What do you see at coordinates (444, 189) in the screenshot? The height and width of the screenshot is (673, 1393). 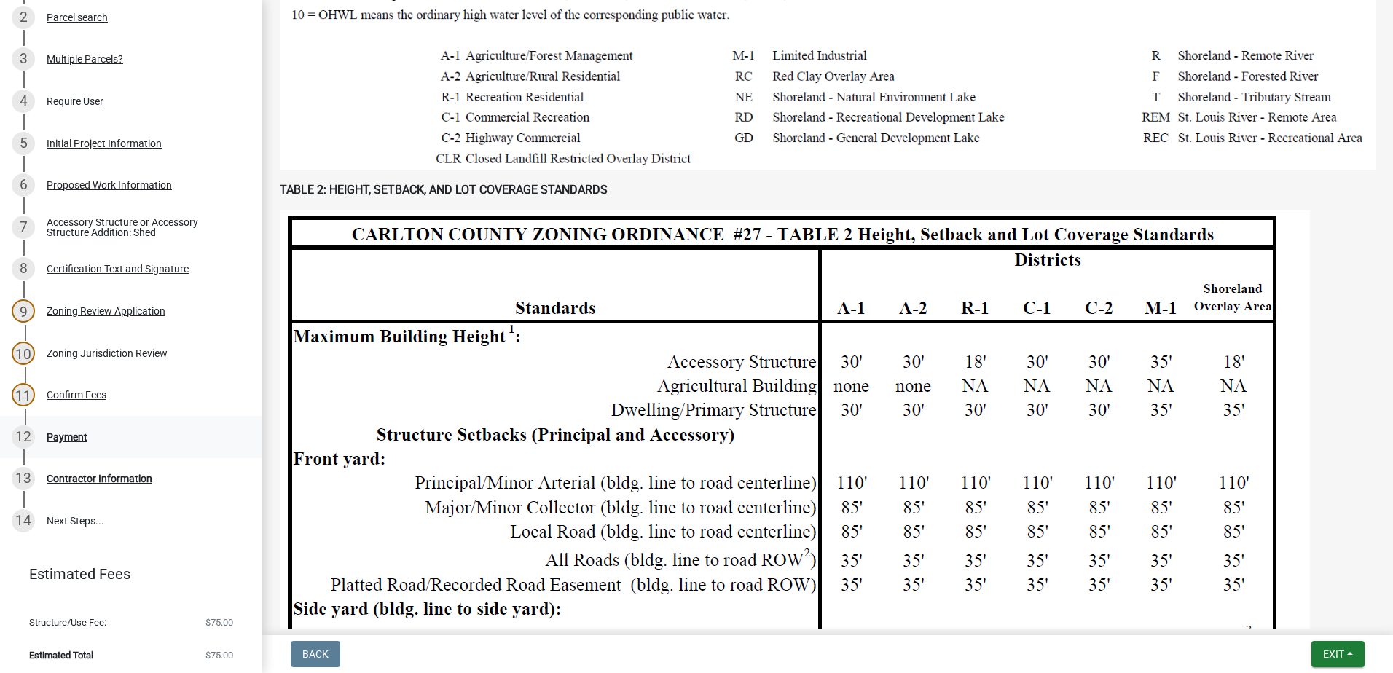 I see `strong: TABLE 2: HEIGHT, SETBACK, AND LOT COVERAGE STANDARDS` at bounding box center [444, 189].